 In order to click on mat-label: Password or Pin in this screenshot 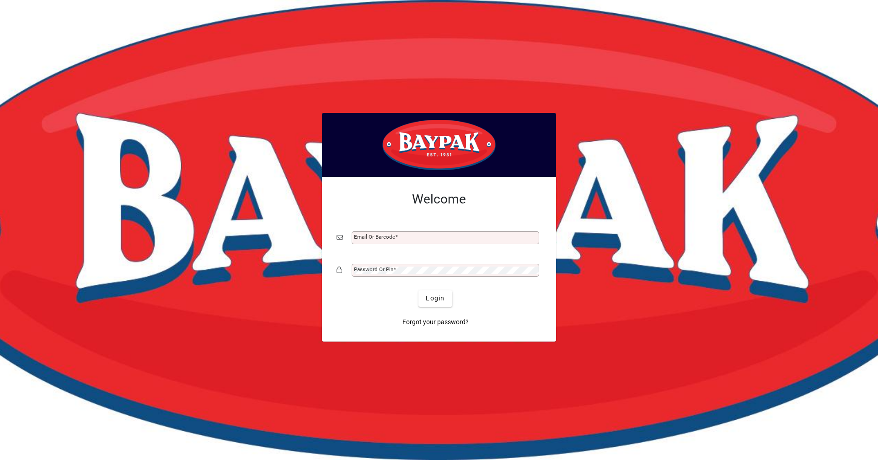, I will do `click(374, 269)`.